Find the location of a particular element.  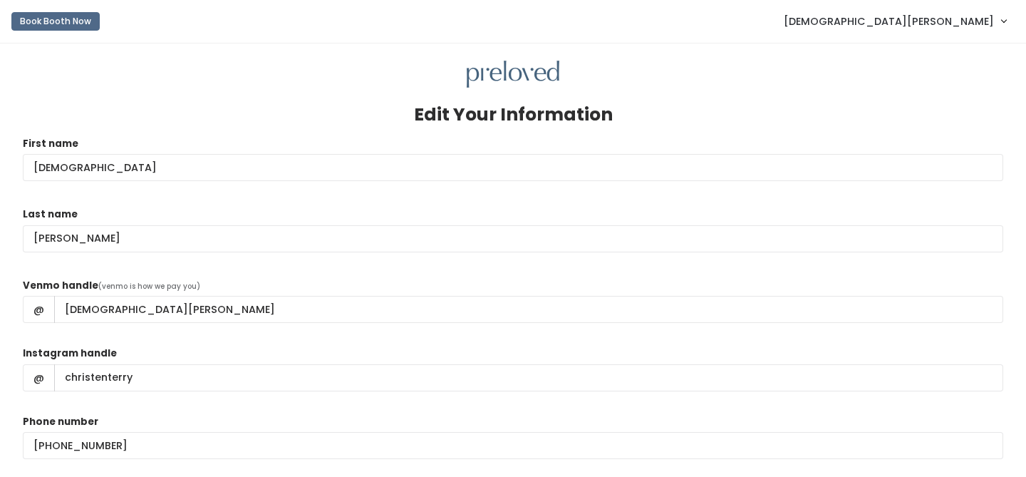

label: Last name is located at coordinates (50, 215).